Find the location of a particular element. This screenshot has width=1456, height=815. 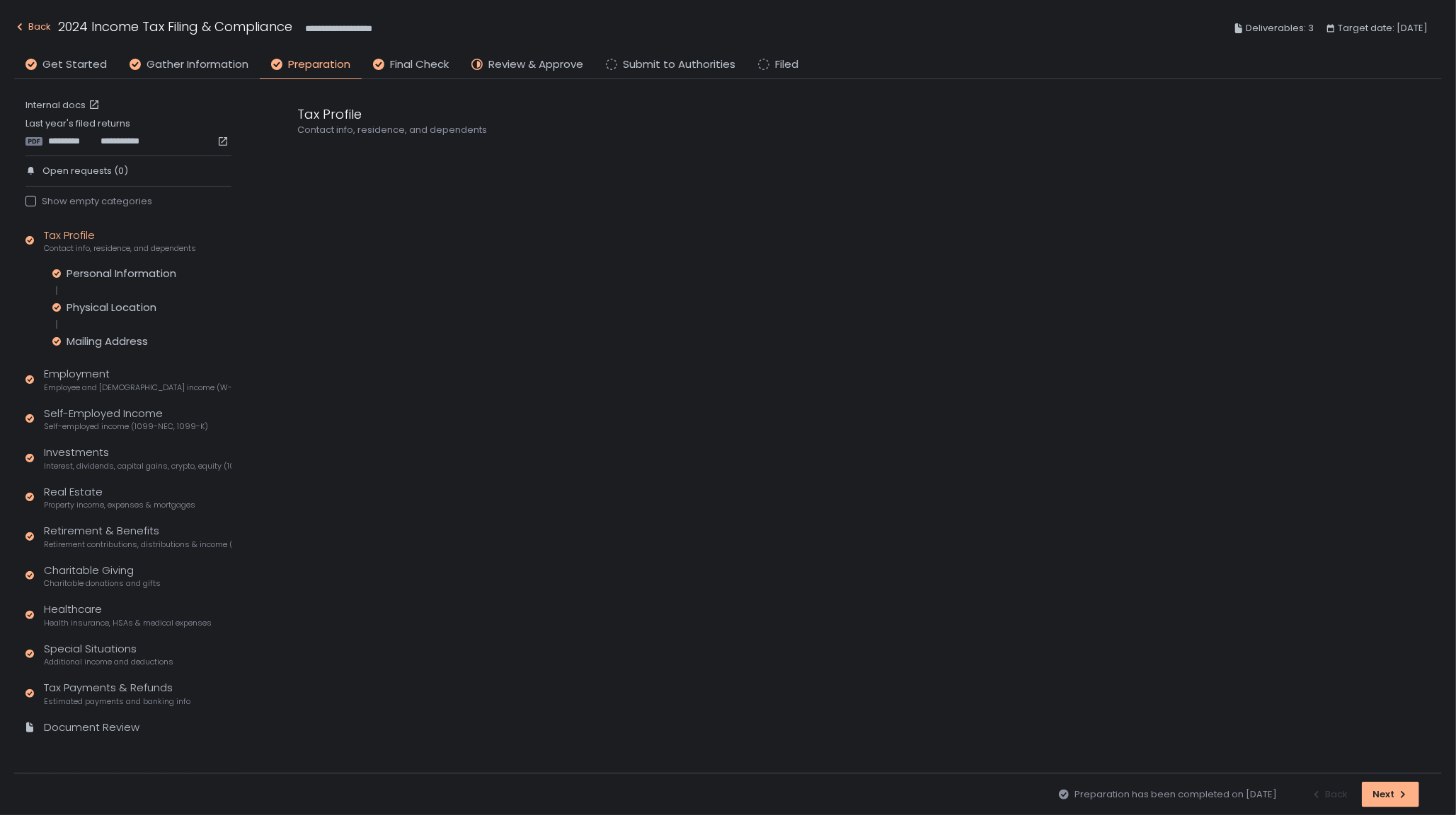

span: Self-employed income (1099-NEC, 1099-K) is located at coordinates (126, 427).